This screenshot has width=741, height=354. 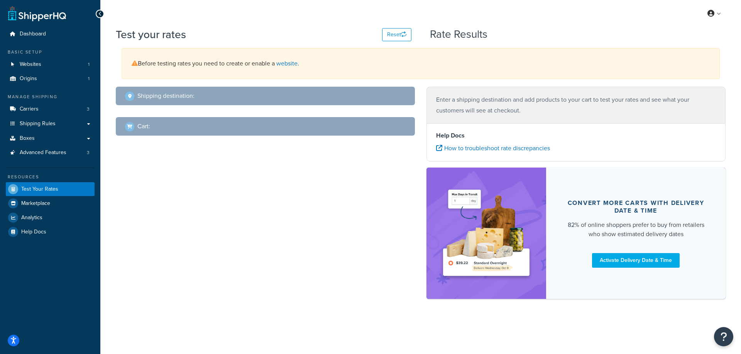 I want to click on span: Analytics, so click(x=32, y=218).